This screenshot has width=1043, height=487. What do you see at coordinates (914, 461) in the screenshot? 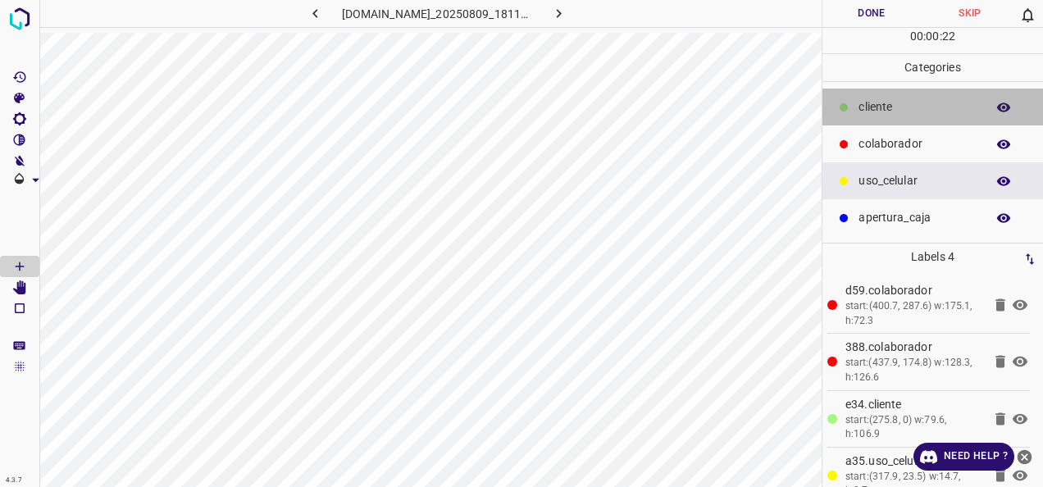
I see `p: a35.uso_celular` at bounding box center [914, 461].